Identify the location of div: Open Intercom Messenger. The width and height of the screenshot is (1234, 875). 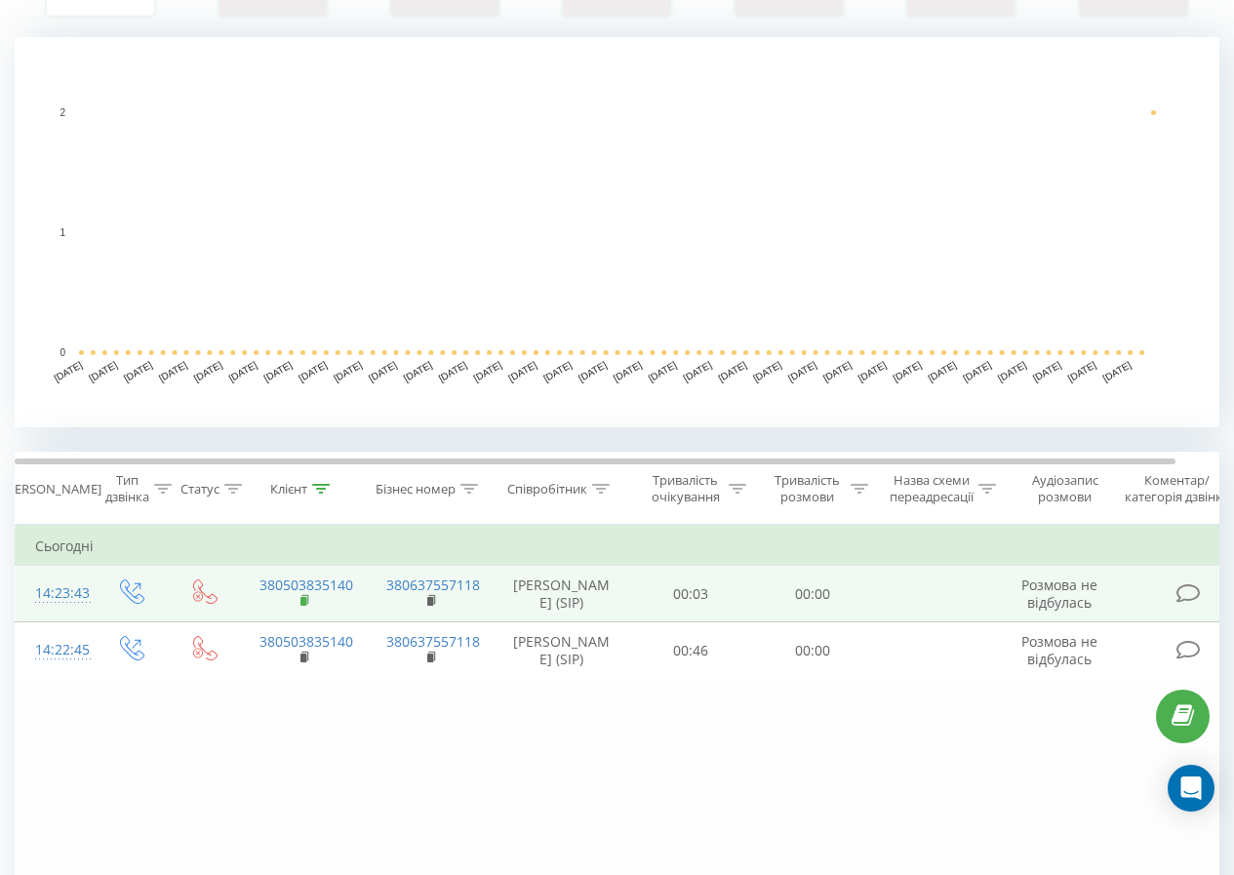
(1191, 788).